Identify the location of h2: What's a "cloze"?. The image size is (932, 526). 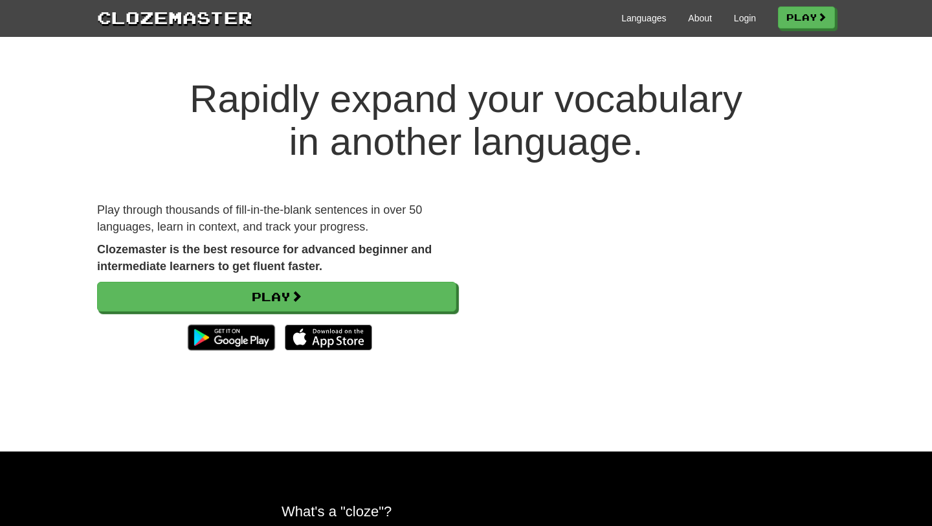
(466, 511).